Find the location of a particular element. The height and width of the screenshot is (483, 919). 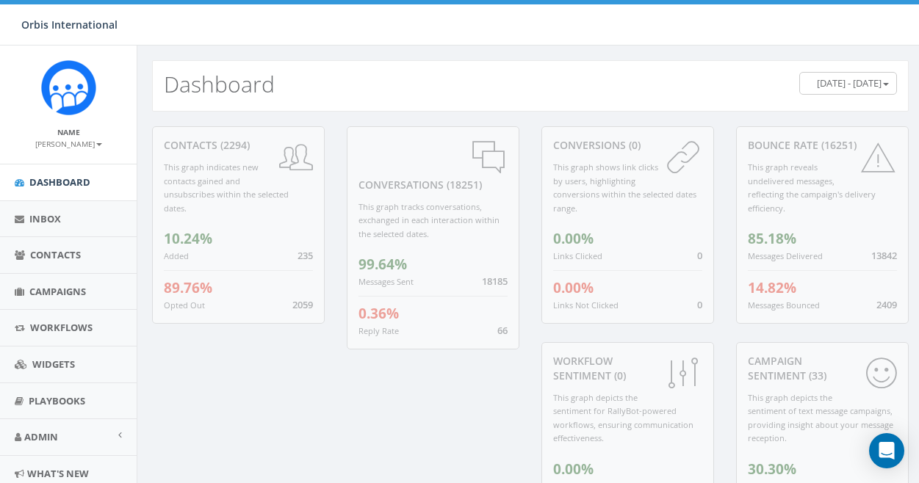

span: (18251) is located at coordinates (463, 184).